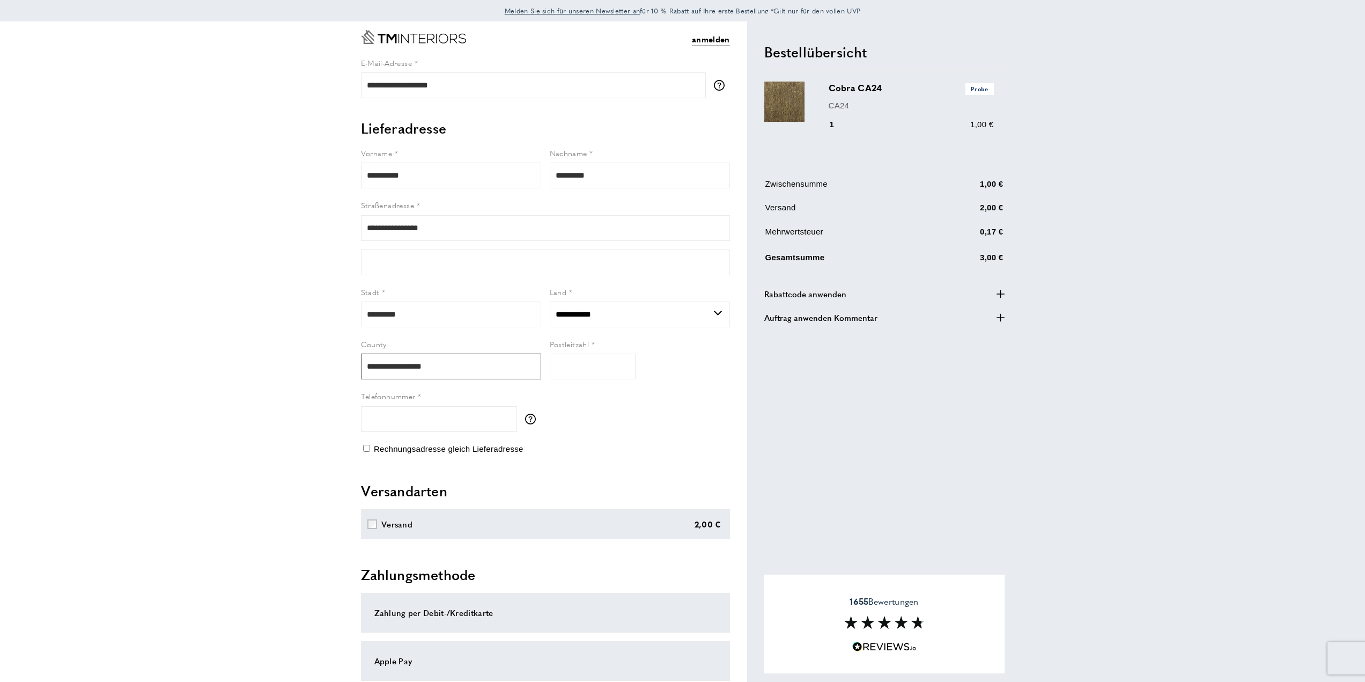 The height and width of the screenshot is (682, 1365). I want to click on font: E-Mail-Adresse, so click(387, 63).